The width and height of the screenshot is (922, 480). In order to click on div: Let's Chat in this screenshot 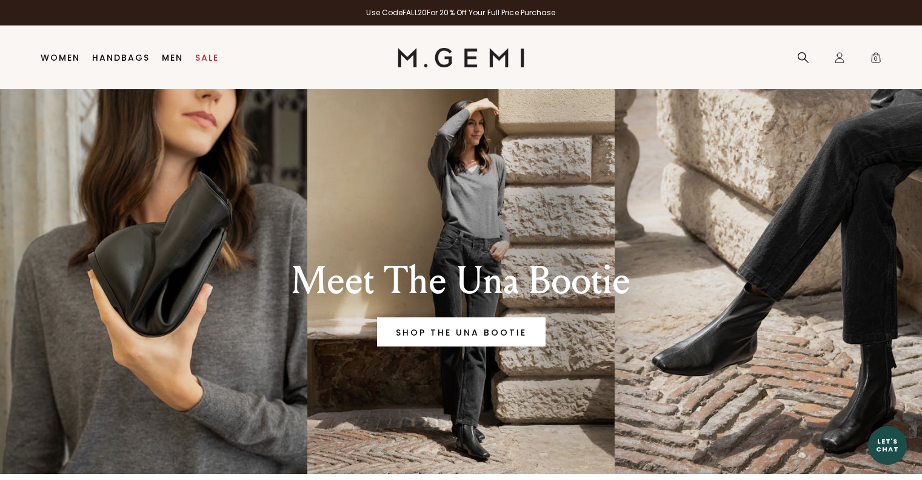, I will do `click(888, 444)`.